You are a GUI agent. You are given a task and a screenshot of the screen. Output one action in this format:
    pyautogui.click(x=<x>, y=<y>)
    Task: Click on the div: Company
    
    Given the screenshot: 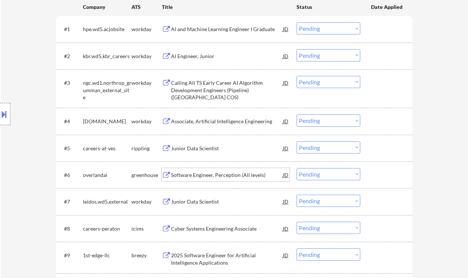 What is the action you would take?
    pyautogui.click(x=107, y=7)
    